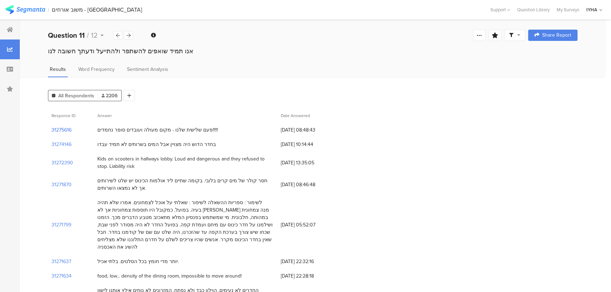  Describe the element at coordinates (147, 69) in the screenshot. I see `span: Sentiment Analysis` at that location.